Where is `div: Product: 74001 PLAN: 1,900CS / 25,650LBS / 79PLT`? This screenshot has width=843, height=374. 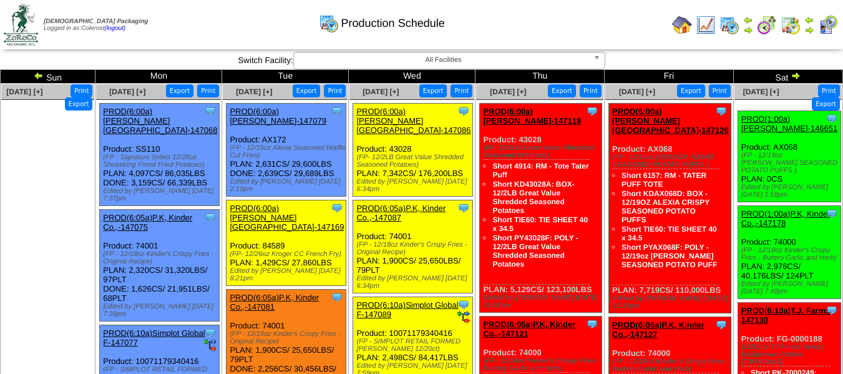 div: Product: 74001 PLAN: 1,900CS / 25,650LBS / 79PLT is located at coordinates (413, 246).